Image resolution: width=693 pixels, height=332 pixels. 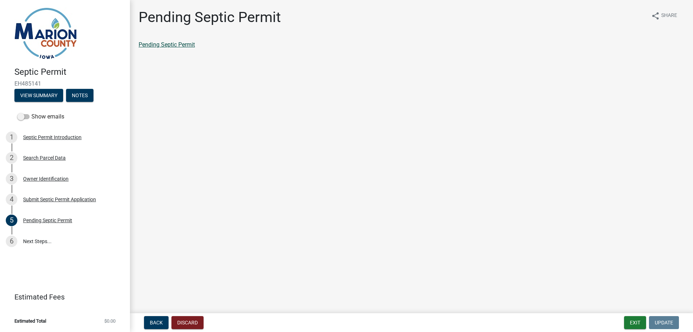 What do you see at coordinates (156, 322) in the screenshot?
I see `span: Back` at bounding box center [156, 322].